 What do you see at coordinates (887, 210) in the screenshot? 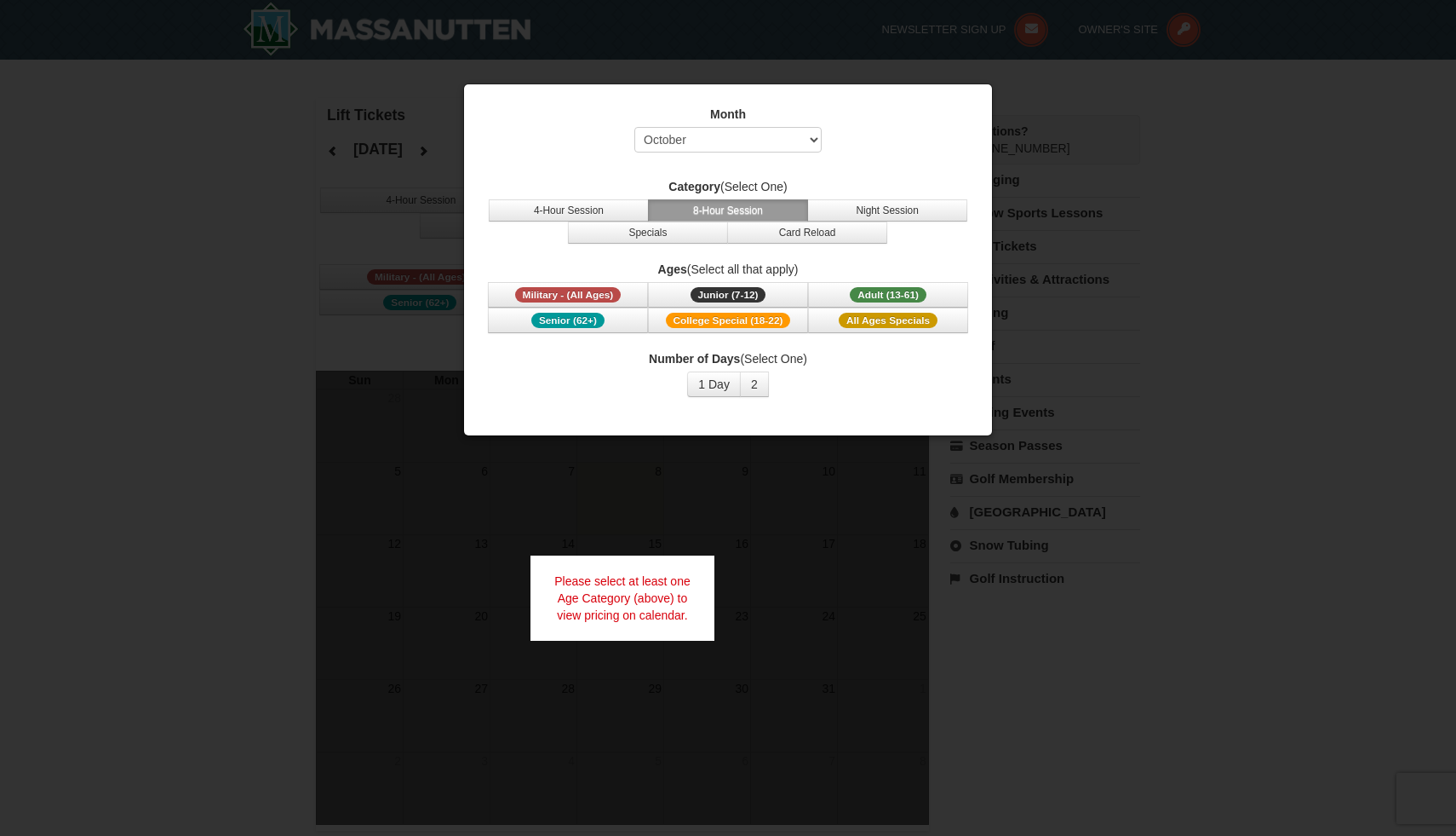
I see `button: Night Session` at bounding box center [887, 210].